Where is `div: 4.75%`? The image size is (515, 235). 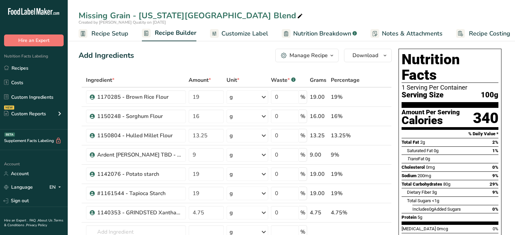 div: 4.75% is located at coordinates (345, 213).